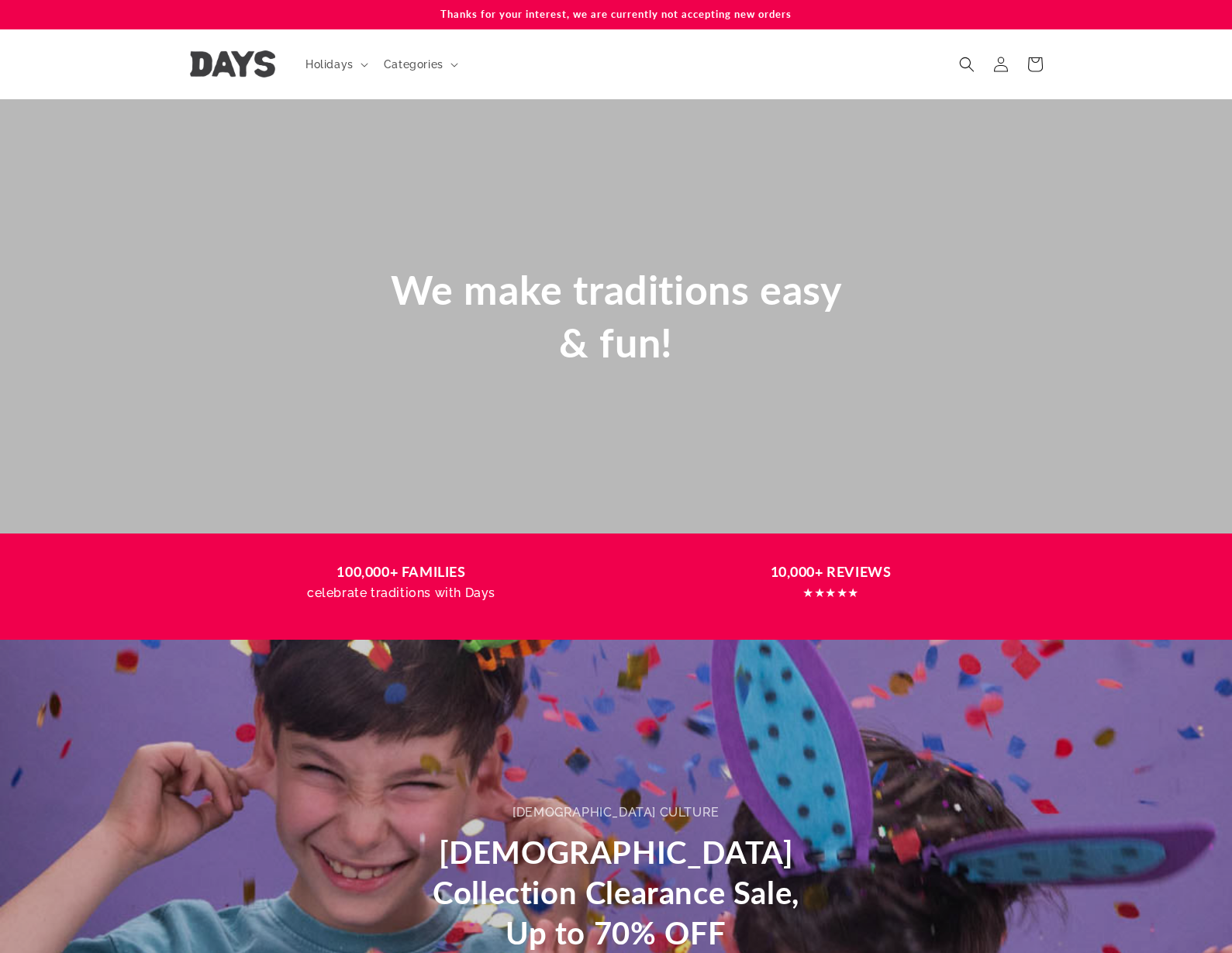  I want to click on span: Holidays, so click(330, 65).